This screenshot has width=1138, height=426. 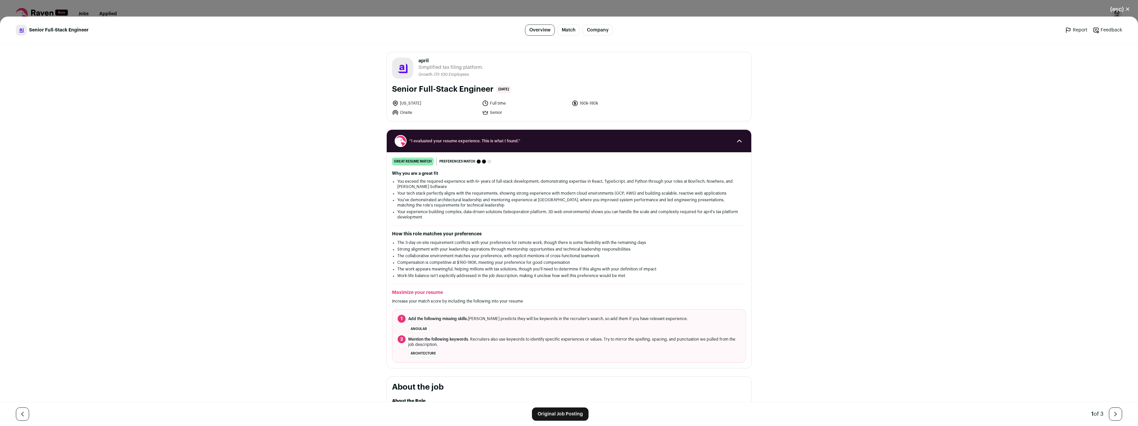 What do you see at coordinates (560, 414) in the screenshot?
I see `a: Original Job Posting` at bounding box center [560, 414].